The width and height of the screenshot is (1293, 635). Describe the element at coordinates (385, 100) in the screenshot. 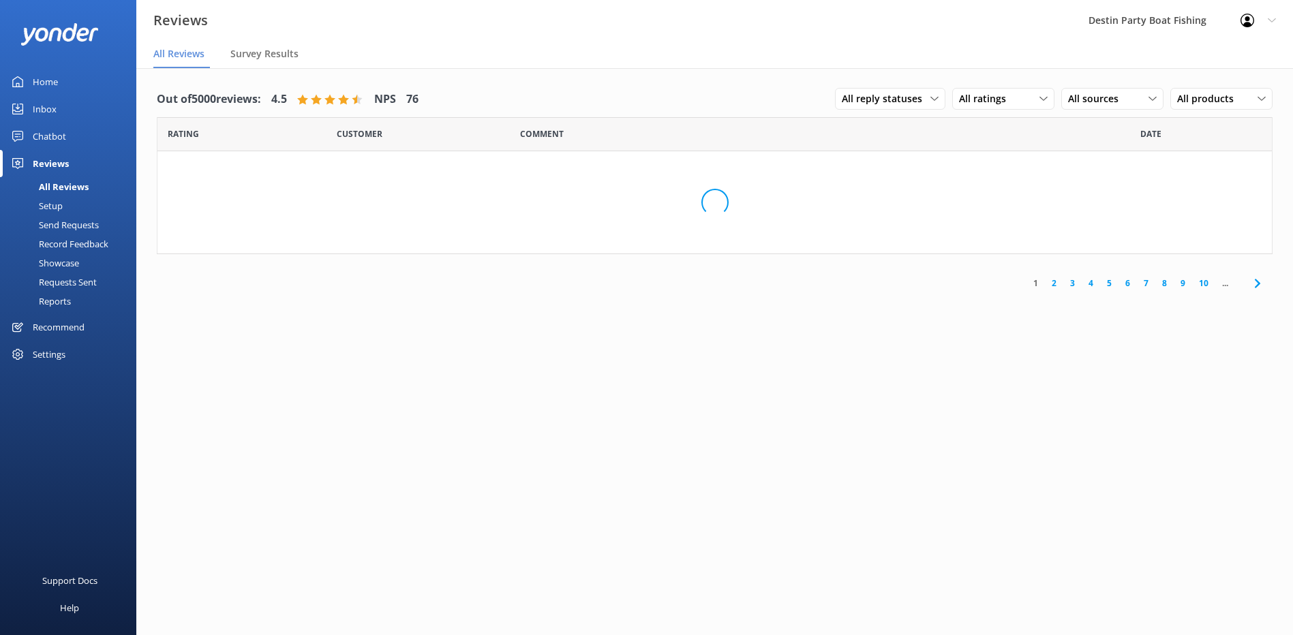

I see `h4: NPS` at that location.